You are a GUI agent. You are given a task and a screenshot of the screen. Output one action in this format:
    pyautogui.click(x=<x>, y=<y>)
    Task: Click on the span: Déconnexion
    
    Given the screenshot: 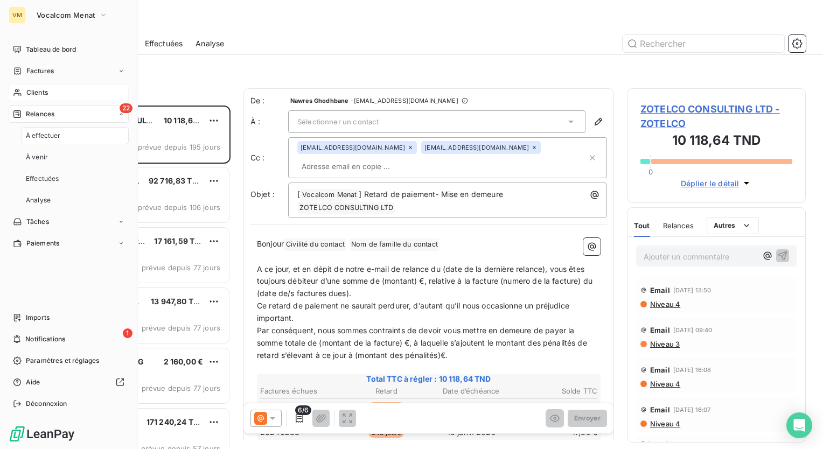 What is the action you would take?
    pyautogui.click(x=46, y=404)
    